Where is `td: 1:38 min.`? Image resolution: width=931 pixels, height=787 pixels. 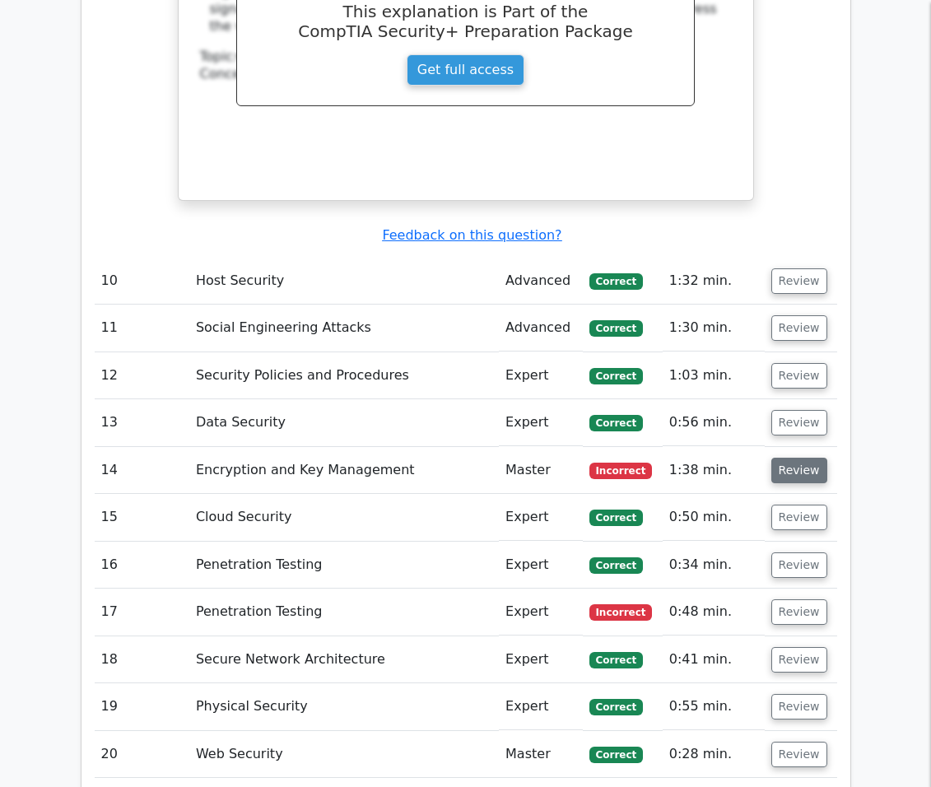 td: 1:38 min. is located at coordinates (714, 470).